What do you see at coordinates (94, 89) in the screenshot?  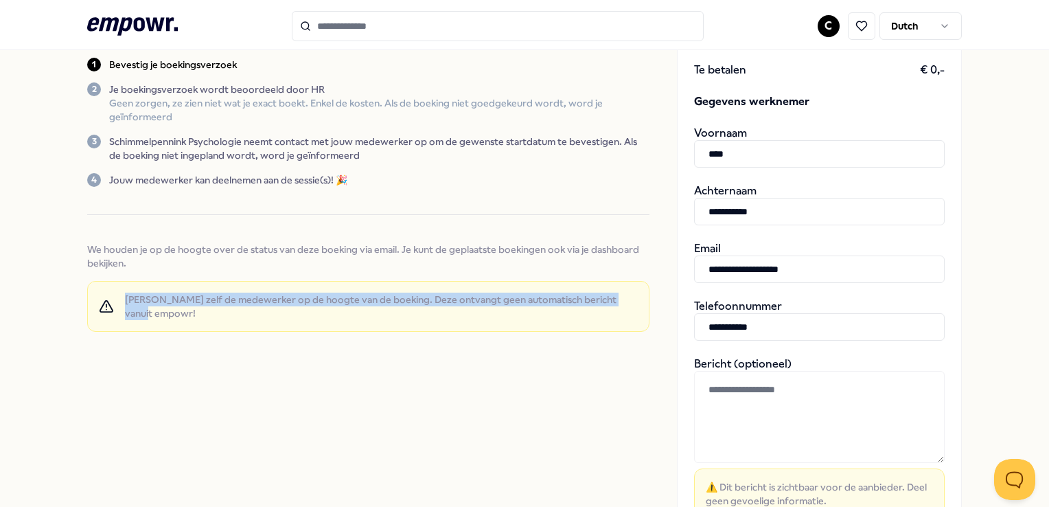 I see `div: 2` at bounding box center [94, 89].